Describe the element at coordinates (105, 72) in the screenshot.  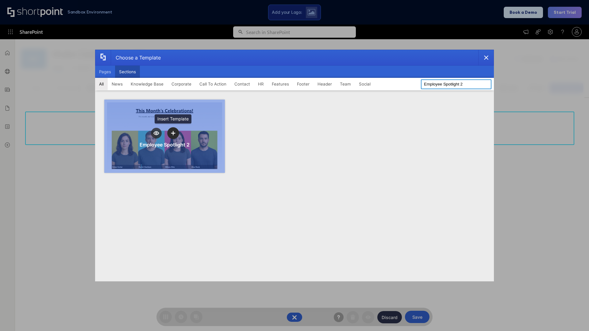
I see `button: Pages` at that location.